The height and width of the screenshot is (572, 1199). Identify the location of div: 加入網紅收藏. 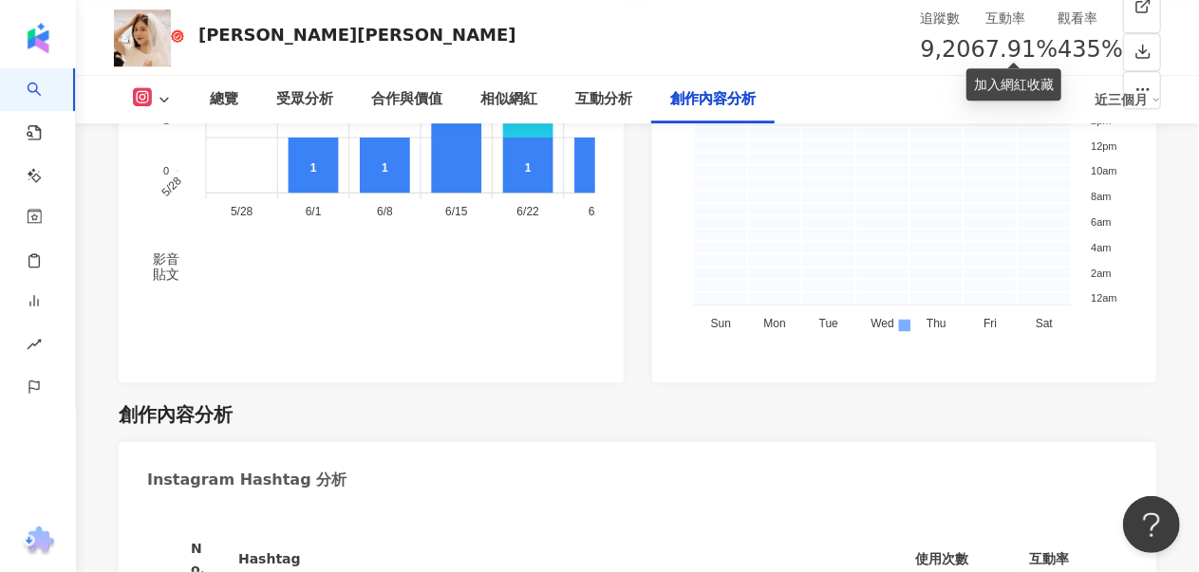
(1014, 84).